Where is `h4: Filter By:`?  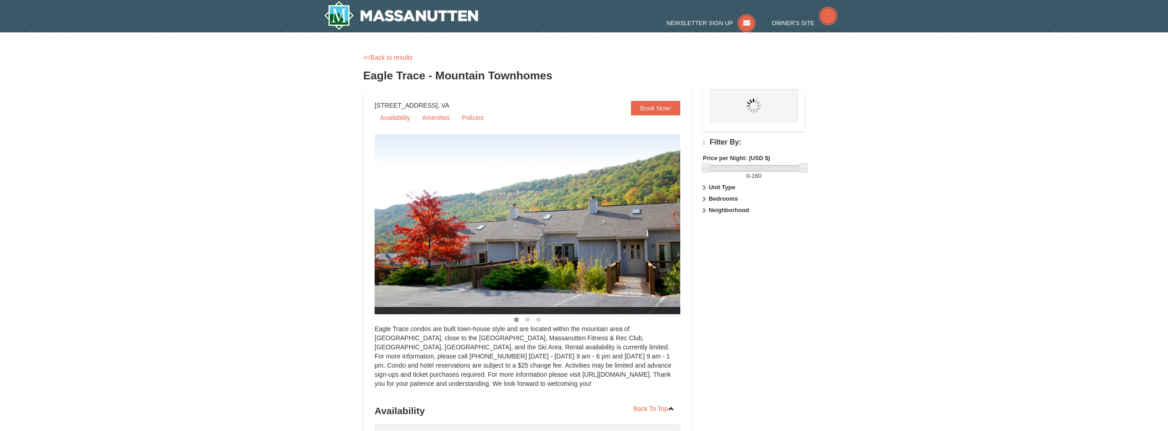
h4: Filter By: is located at coordinates (754, 142).